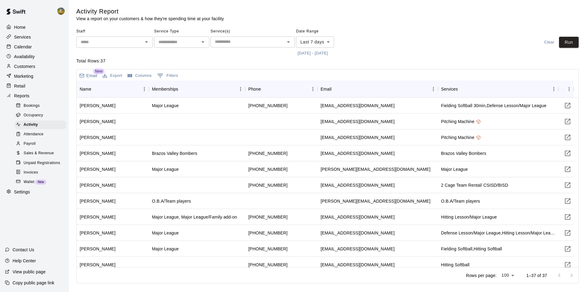 This screenshot has width=586, height=292. I want to click on div: Hitting Lesson/Major League, so click(469, 217).